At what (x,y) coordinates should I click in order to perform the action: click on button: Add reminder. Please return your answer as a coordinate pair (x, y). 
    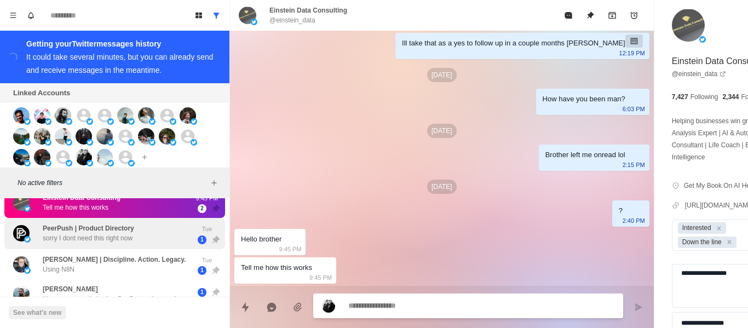
    Looking at the image, I should click on (634, 15).